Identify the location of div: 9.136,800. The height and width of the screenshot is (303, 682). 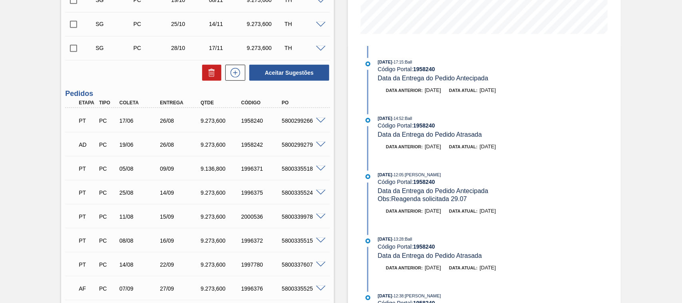
(221, 169).